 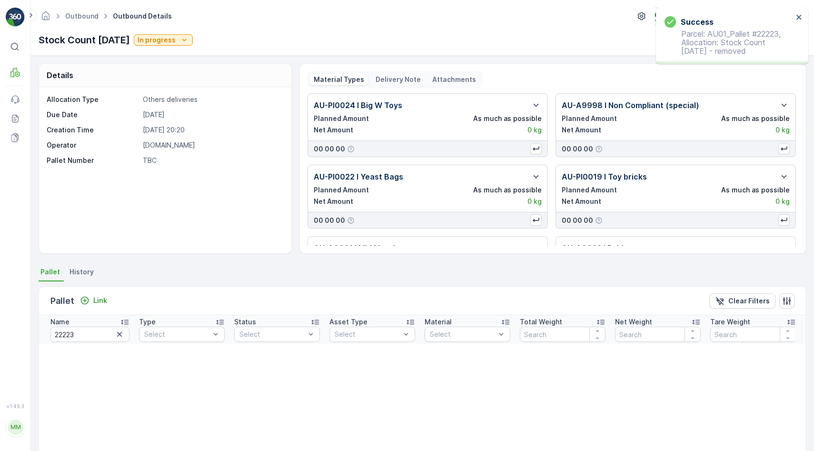 I want to click on a: Outbound, so click(x=82, y=16).